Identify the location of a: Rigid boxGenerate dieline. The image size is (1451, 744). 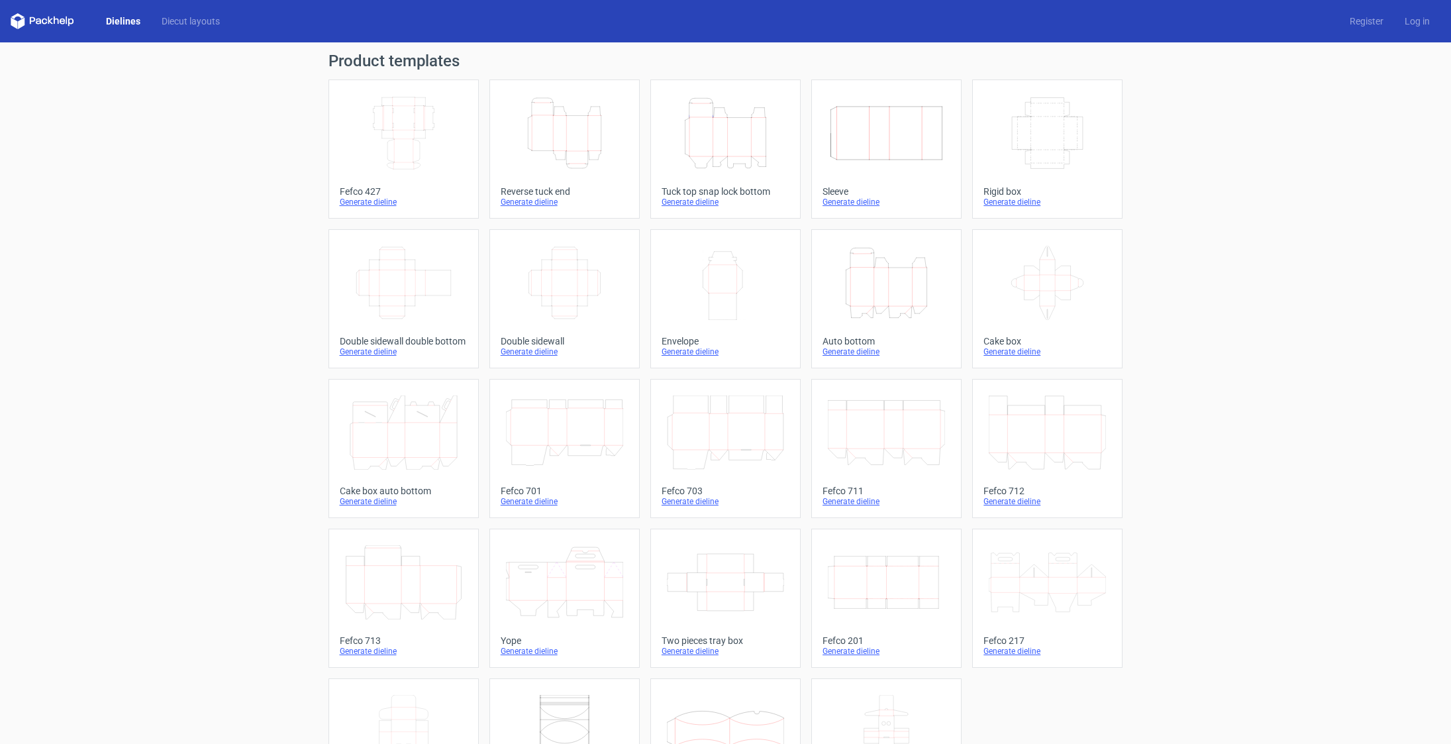
(1047, 149).